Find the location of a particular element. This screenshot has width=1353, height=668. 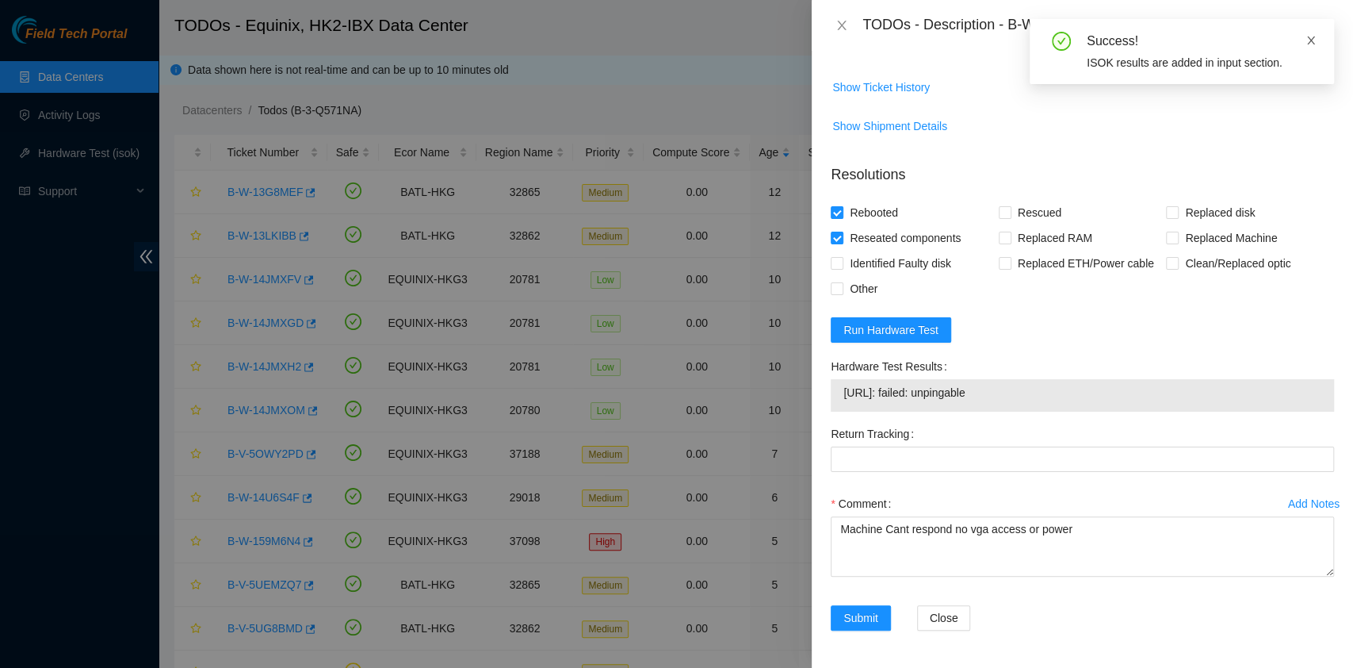

span: Close is located at coordinates (944, 618).